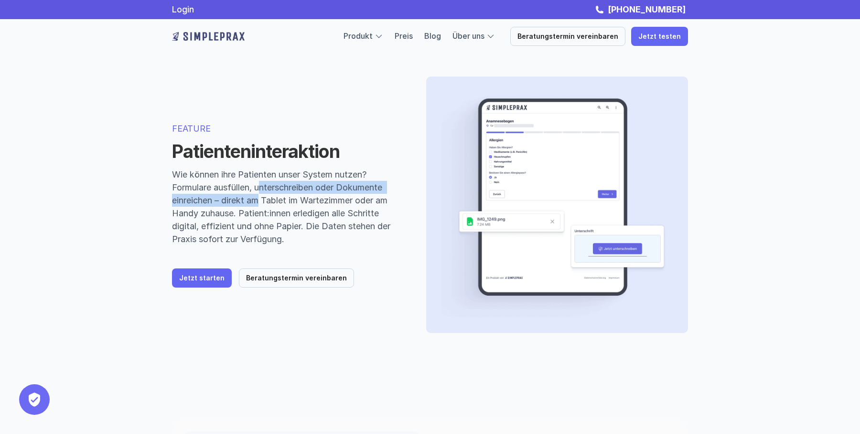 Image resolution: width=860 pixels, height=434 pixels. What do you see at coordinates (183, 9) in the screenshot?
I see `a: Login` at bounding box center [183, 9].